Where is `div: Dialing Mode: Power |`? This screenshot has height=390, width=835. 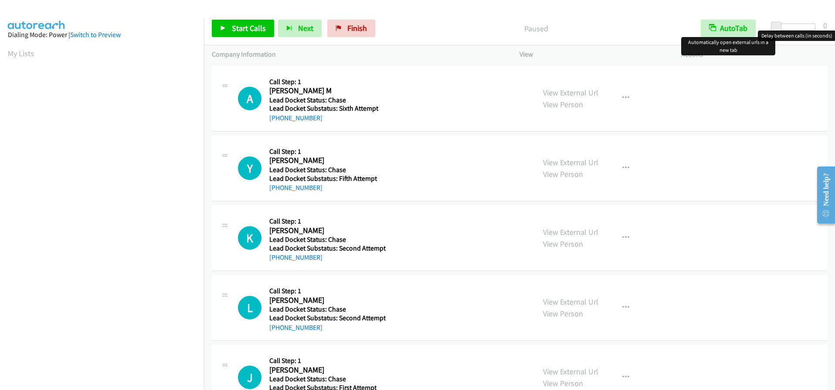
div: Dialing Mode: Power | is located at coordinates (102, 35).